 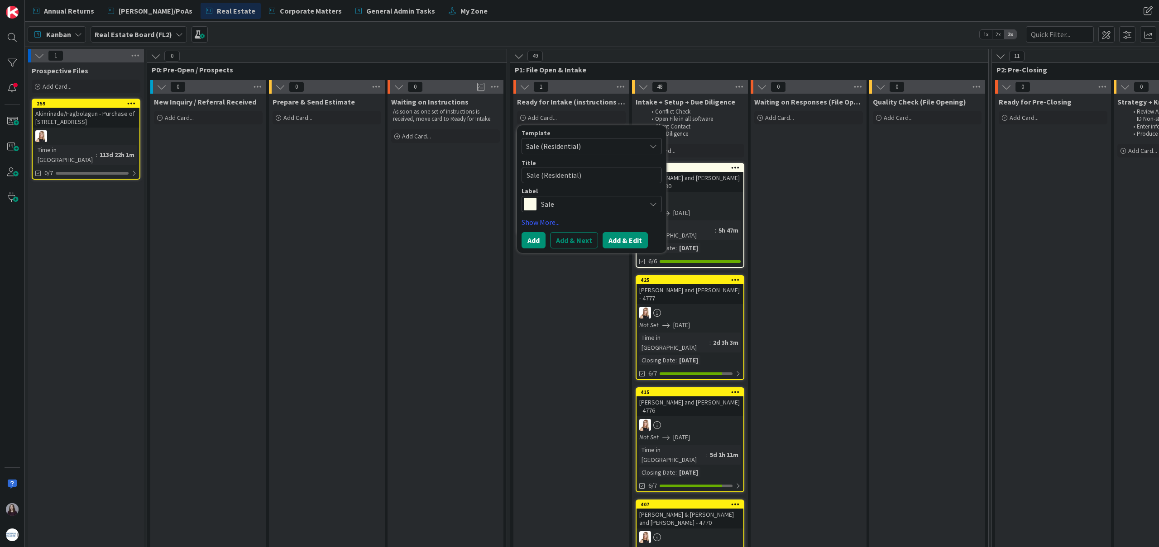 I want to click on img: avatar, so click(x=12, y=535).